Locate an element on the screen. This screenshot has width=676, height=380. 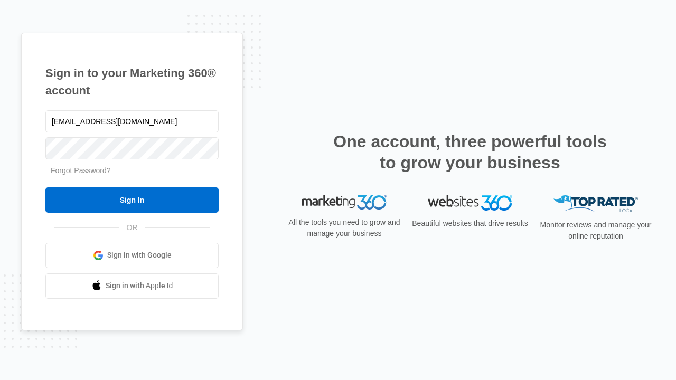
a: Forgot Password? is located at coordinates (81, 171).